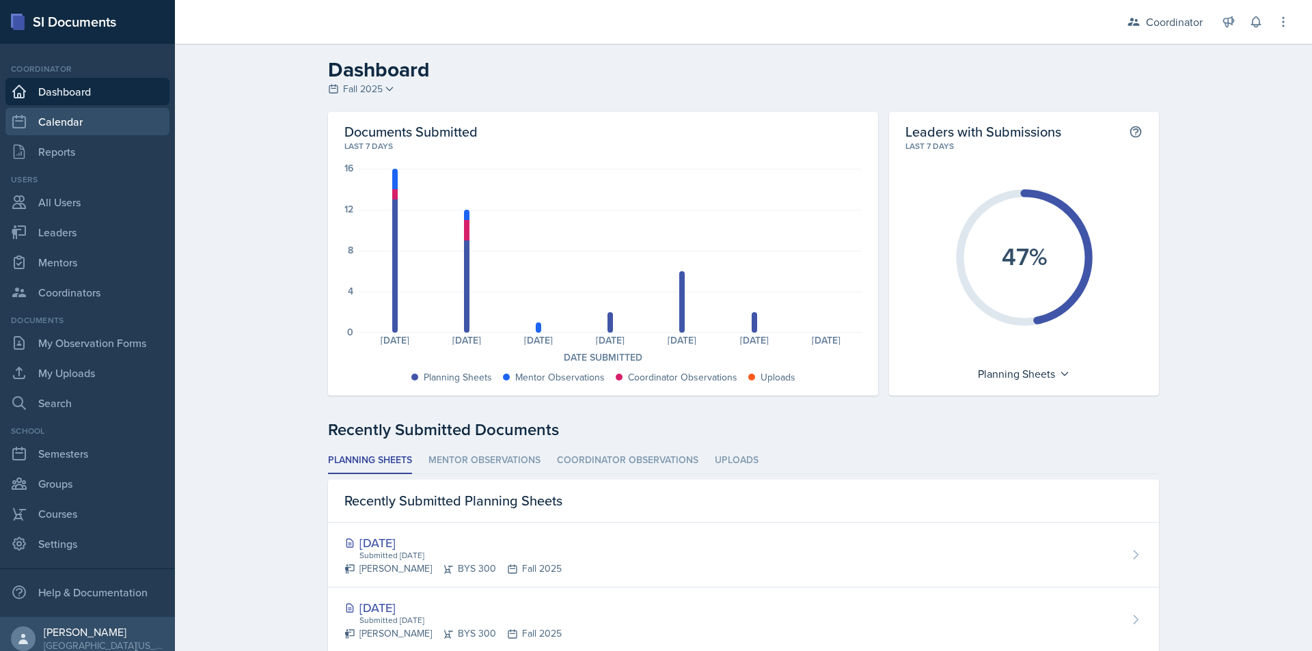 Image resolution: width=1312 pixels, height=651 pixels. I want to click on div: 12, so click(348, 209).